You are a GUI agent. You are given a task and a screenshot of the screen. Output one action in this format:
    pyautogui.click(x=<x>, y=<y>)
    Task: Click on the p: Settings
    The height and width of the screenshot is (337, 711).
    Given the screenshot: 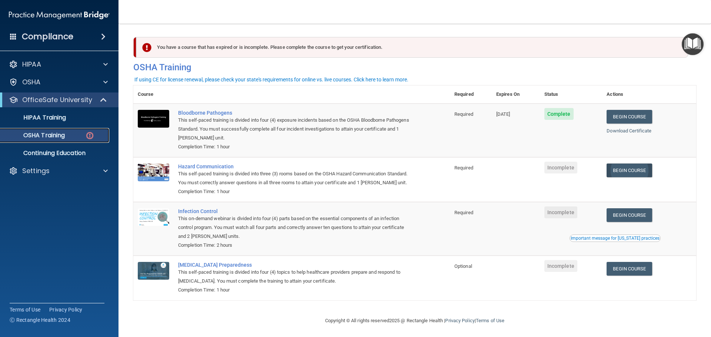 What is the action you would take?
    pyautogui.click(x=36, y=171)
    